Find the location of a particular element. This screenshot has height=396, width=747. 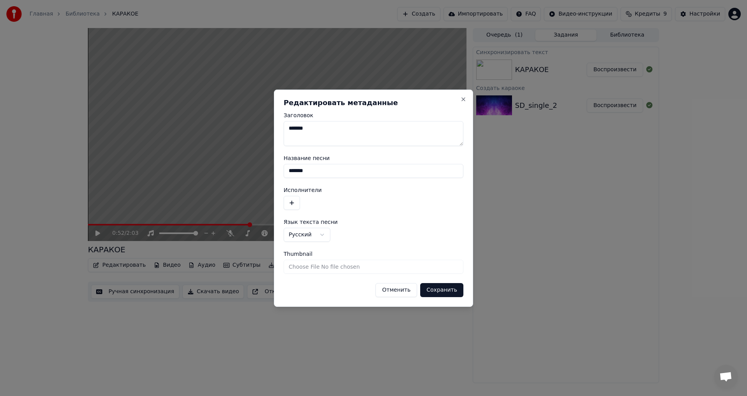

span: Язык текста песни is located at coordinates (311, 222).